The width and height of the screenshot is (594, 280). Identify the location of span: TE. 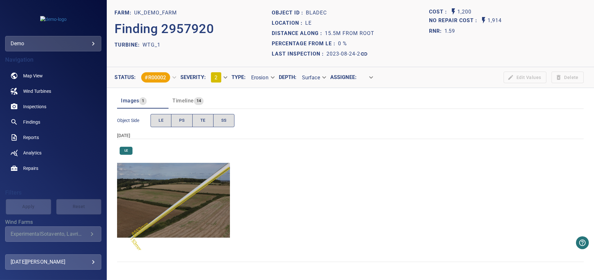
(203, 121).